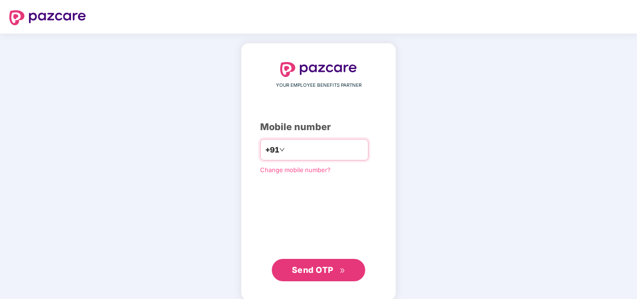 The image size is (637, 299). I want to click on span: YOUR EMPLOYEE BENEFITS PARTNER, so click(318, 85).